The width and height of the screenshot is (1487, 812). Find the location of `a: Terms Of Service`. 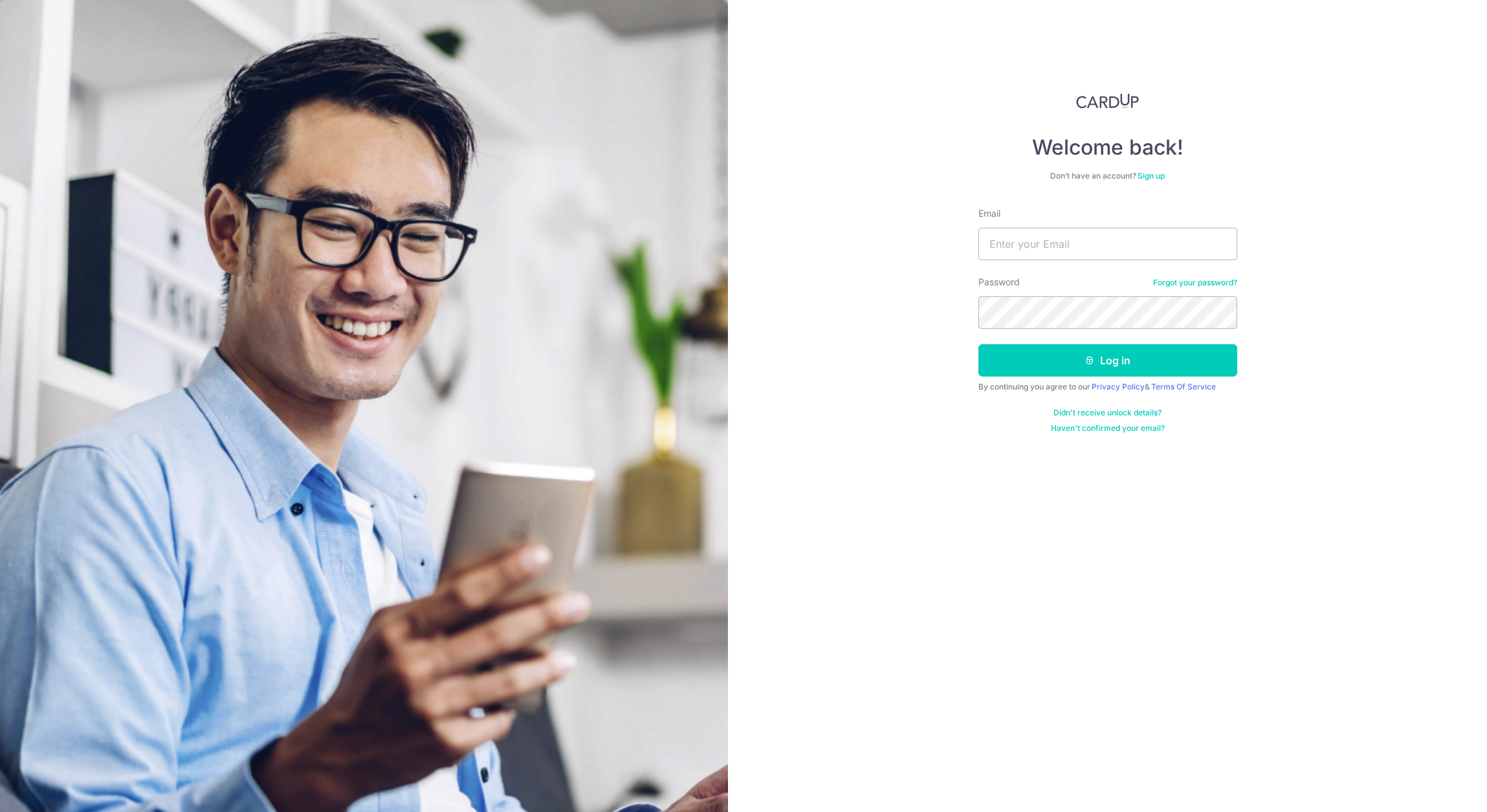

a: Terms Of Service is located at coordinates (1183, 386).